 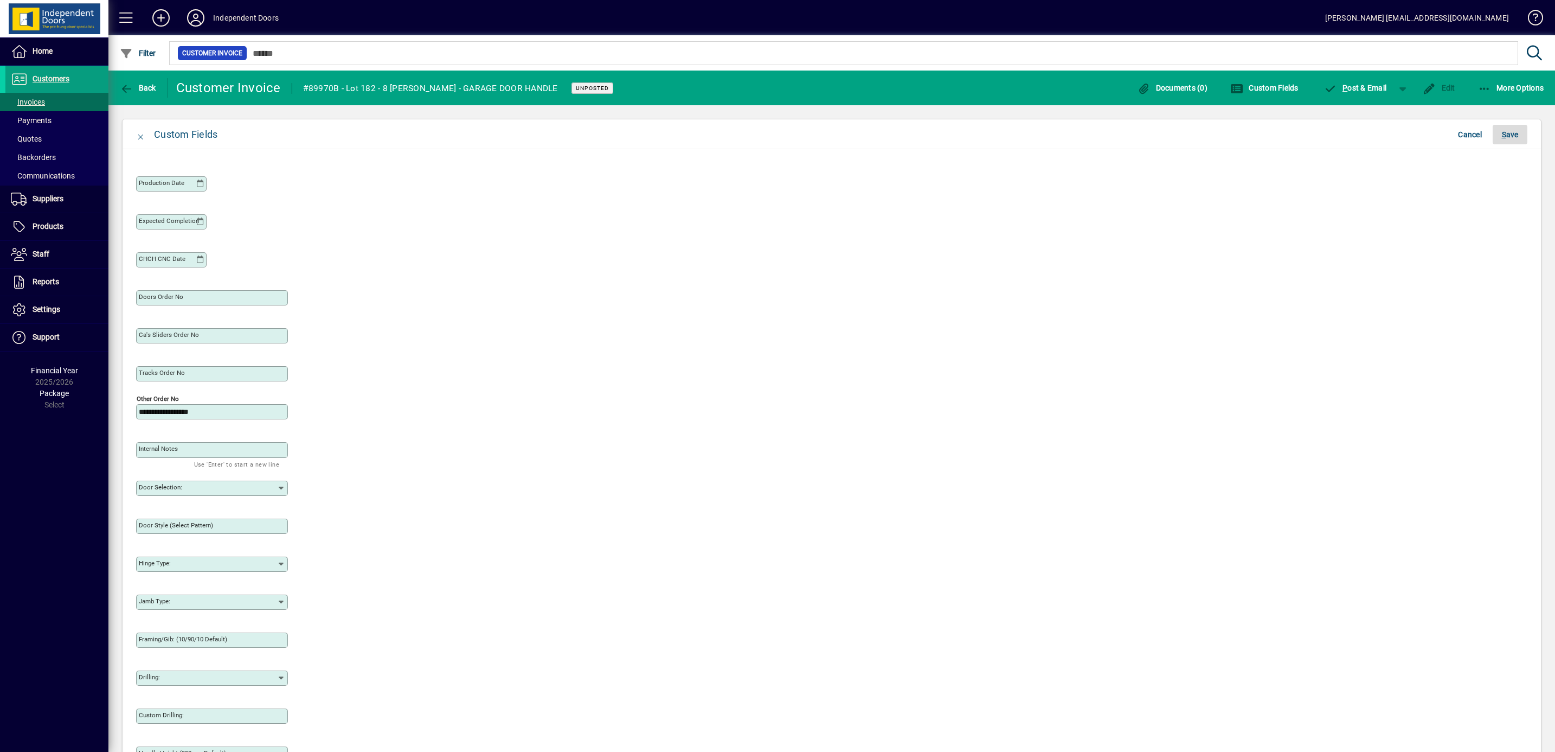 I want to click on span: S, so click(x=1504, y=134).